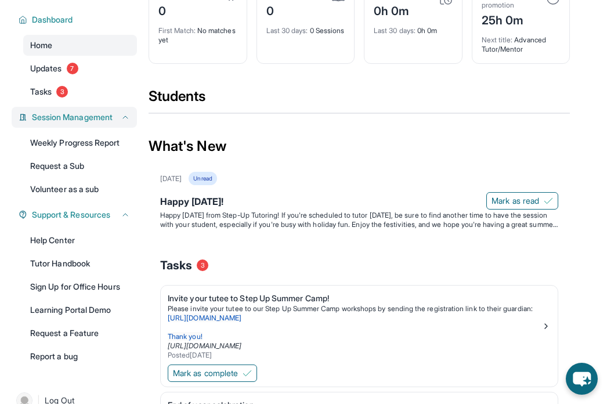 This screenshot has width=607, height=404. Describe the element at coordinates (80, 189) in the screenshot. I see `a: Volunteer as a sub` at that location.